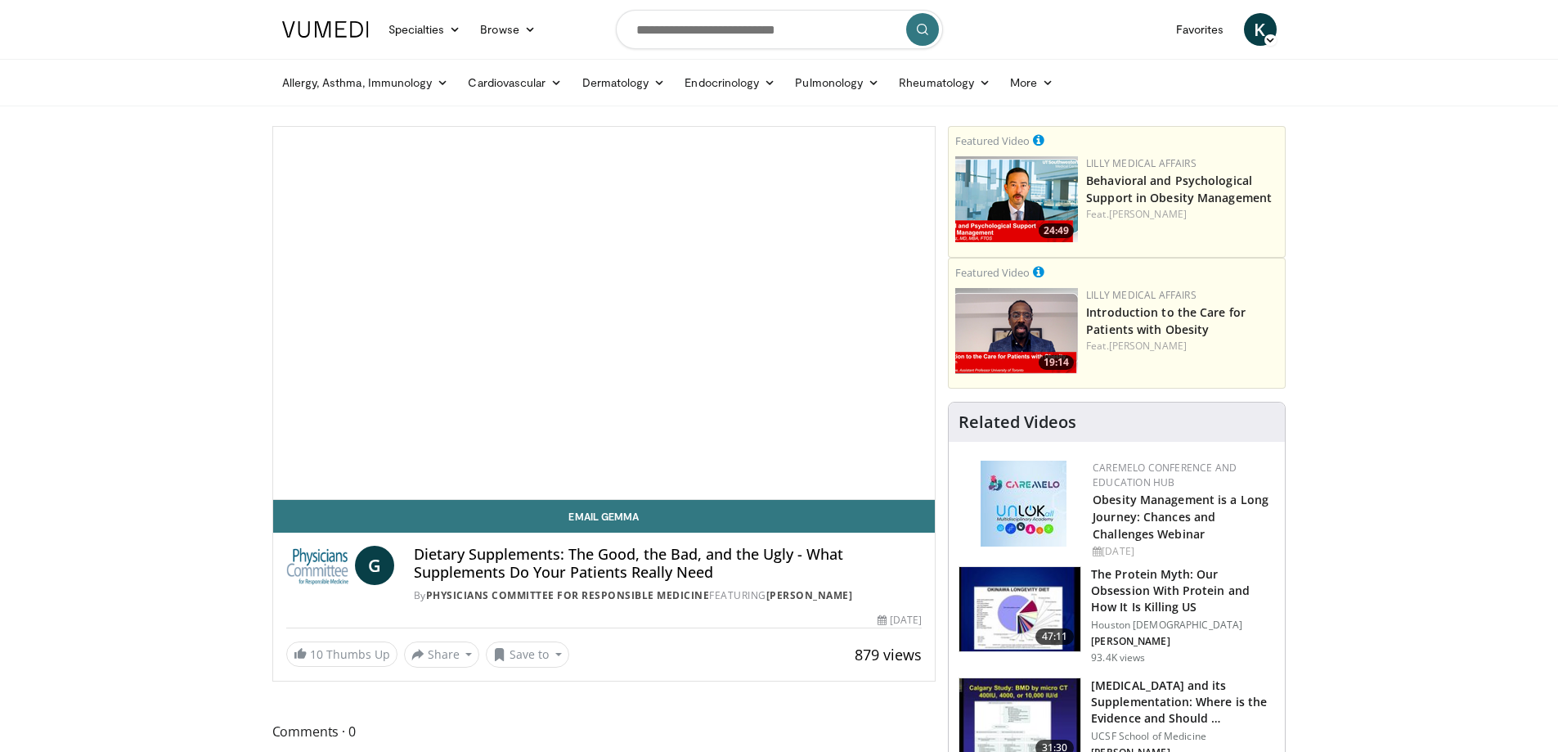 This screenshot has height=752, width=1558. Describe the element at coordinates (1017, 330) in the screenshot. I see `img: acc2e291-ced4-4dd5-b17b-d06994da28f3.png.150x105_q85_crop-smart_upscale.png` at that location.